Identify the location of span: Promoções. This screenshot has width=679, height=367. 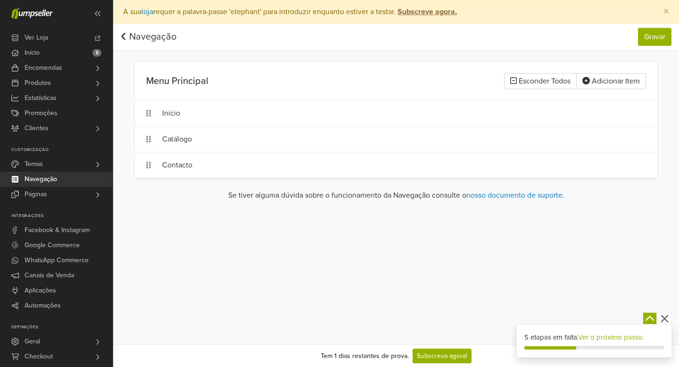
(41, 113).